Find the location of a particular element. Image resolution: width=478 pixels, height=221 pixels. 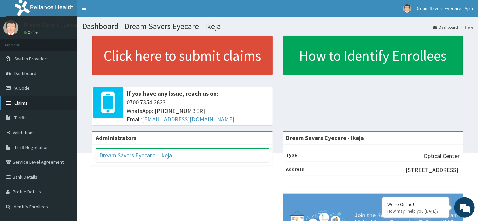

div: We're Online! is located at coordinates (416, 204).